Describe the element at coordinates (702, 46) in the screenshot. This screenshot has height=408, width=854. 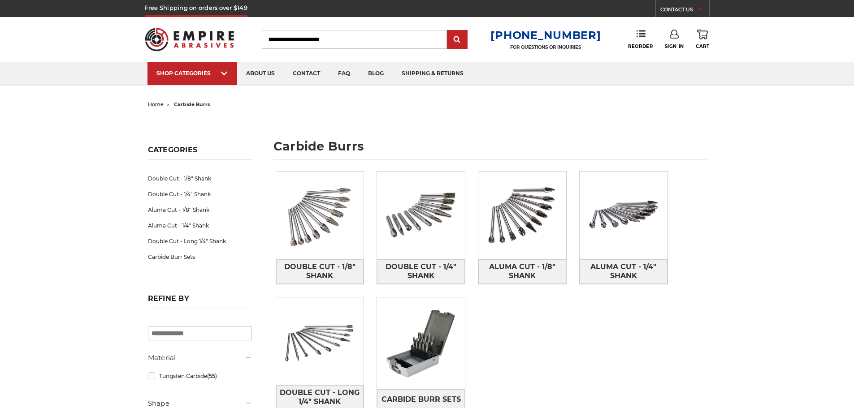
I see `span: Cart` at that location.